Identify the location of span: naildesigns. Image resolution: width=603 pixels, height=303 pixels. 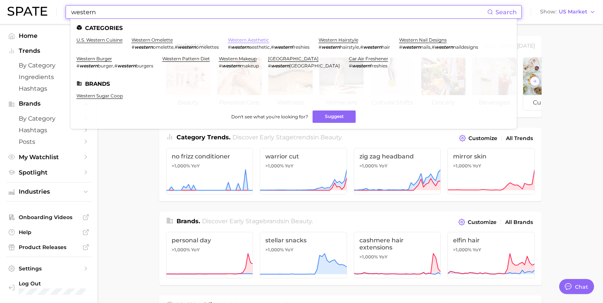
(466, 47).